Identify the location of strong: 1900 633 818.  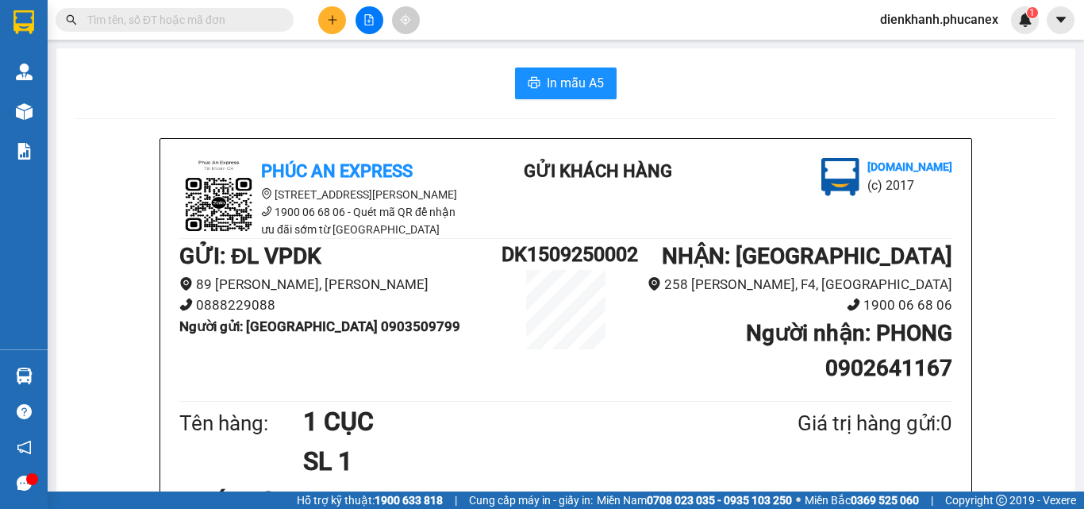
(409, 500).